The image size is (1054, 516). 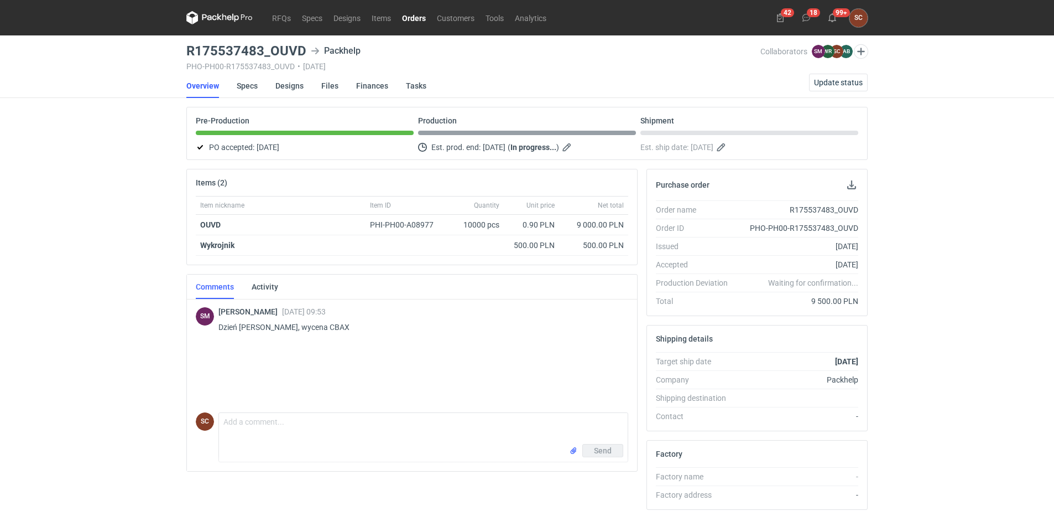 What do you see at coordinates (456, 18) in the screenshot?
I see `a: Customers` at bounding box center [456, 18].